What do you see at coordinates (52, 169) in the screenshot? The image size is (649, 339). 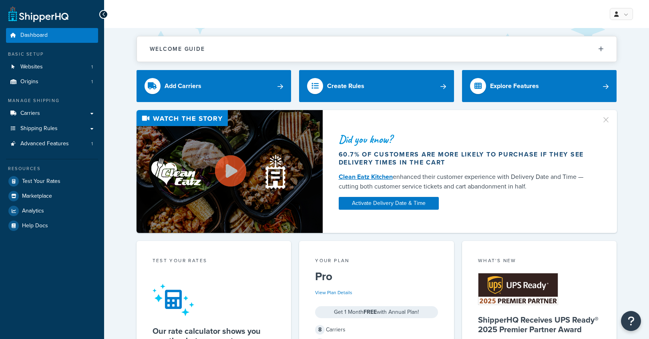 I see `div: Resources` at bounding box center [52, 169].